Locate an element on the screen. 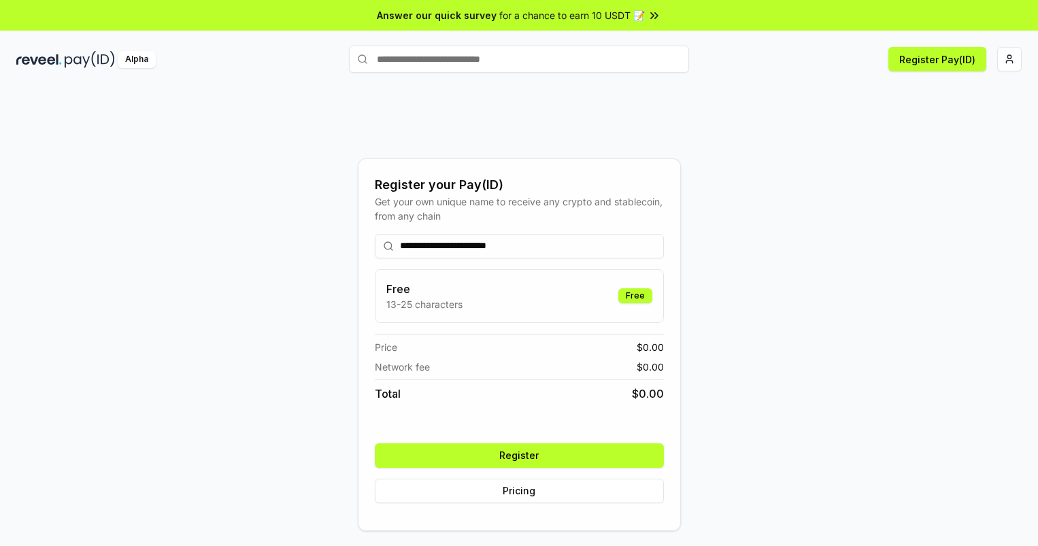 The height and width of the screenshot is (546, 1038). img: pay_id is located at coordinates (90, 59).